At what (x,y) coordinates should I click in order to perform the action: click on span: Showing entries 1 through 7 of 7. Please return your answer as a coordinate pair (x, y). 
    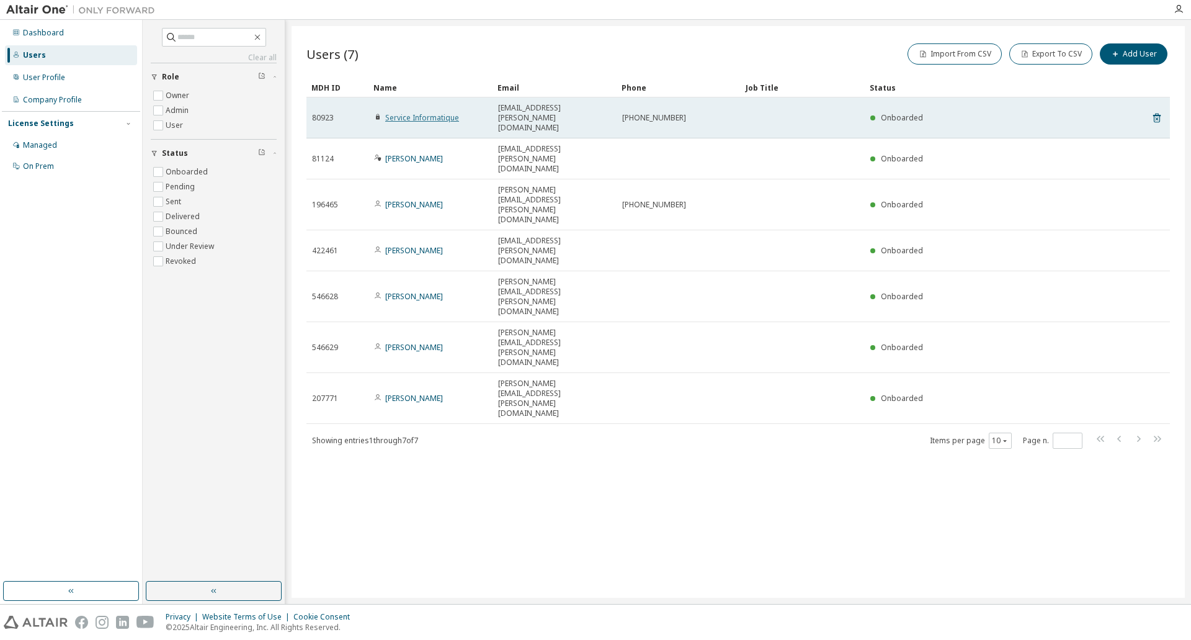
    Looking at the image, I should click on (365, 440).